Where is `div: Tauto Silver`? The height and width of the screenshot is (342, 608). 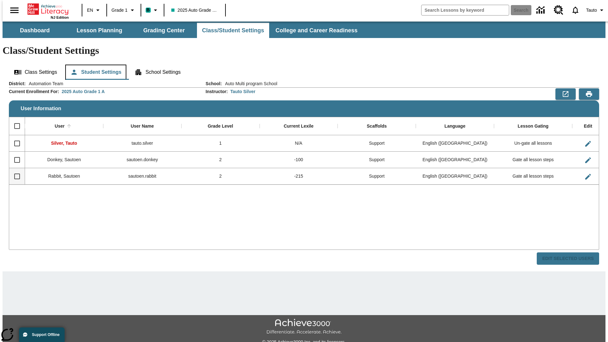 div: Tauto Silver is located at coordinates (243, 92).